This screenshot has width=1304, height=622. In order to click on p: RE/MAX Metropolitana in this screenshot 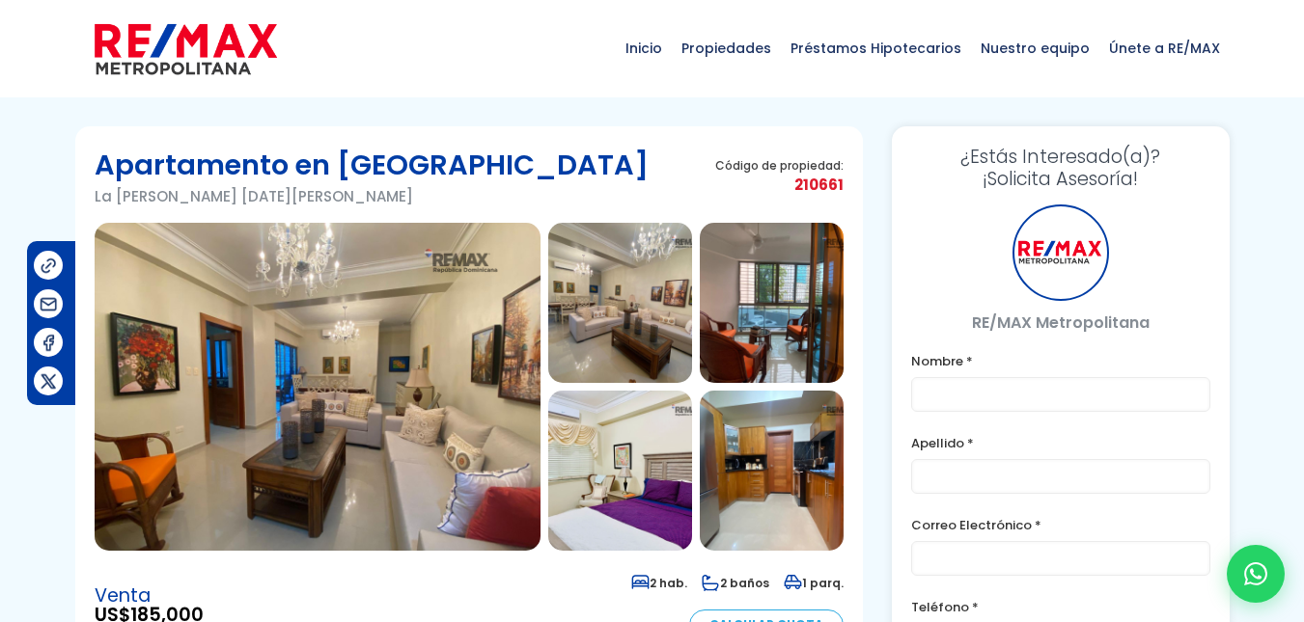, I will do `click(1061, 322)`.